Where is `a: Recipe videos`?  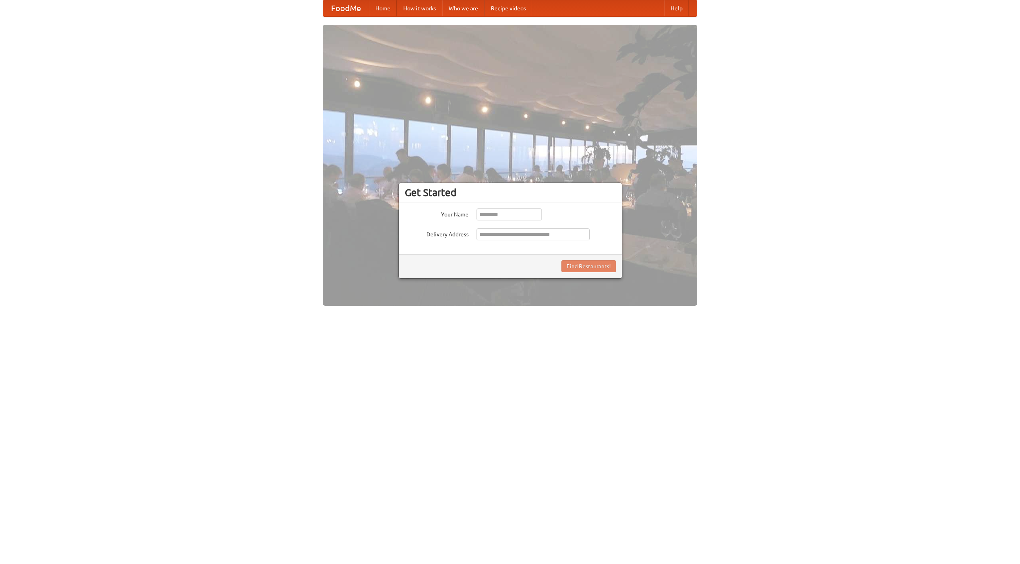 a: Recipe videos is located at coordinates (508, 8).